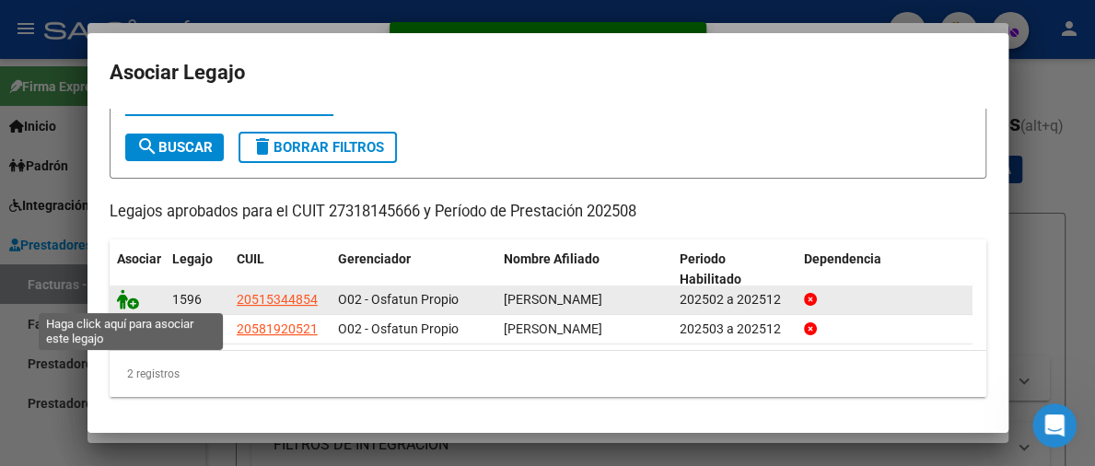  What do you see at coordinates (734, 270) in the screenshot?
I see `datatable-header-cell: Periodo Habilitado` at bounding box center [734, 270].